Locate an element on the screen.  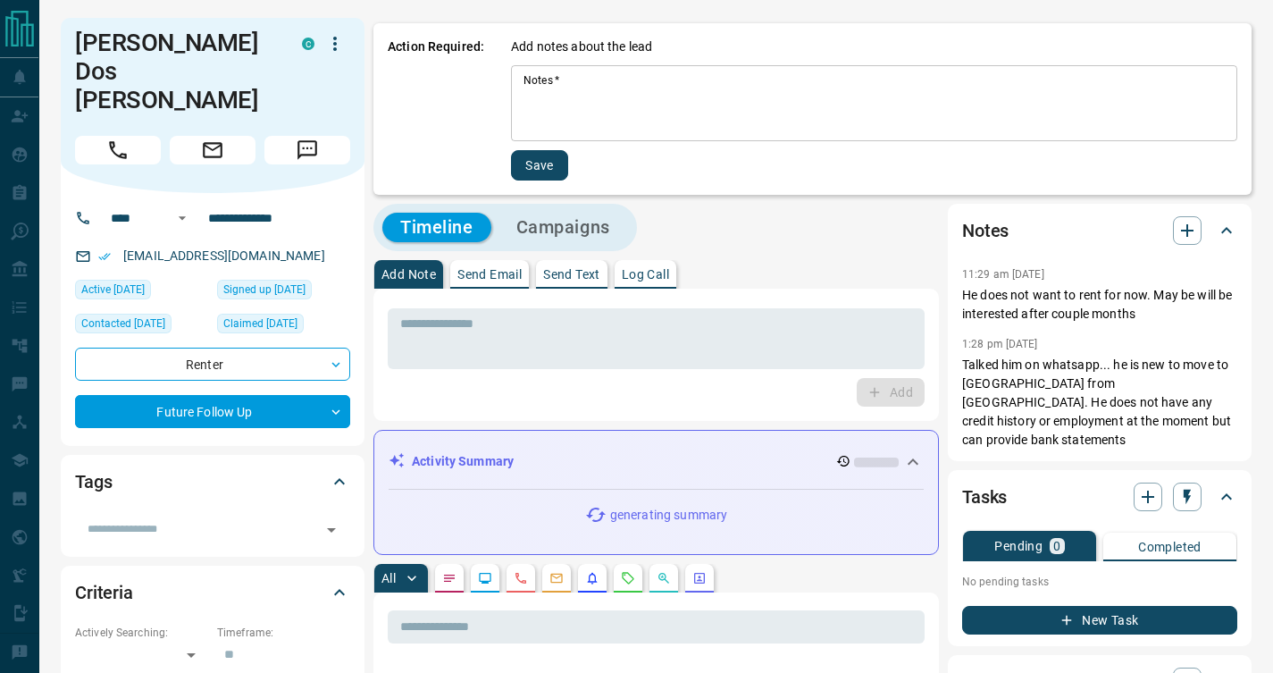
h2: Tags is located at coordinates (93, 482).